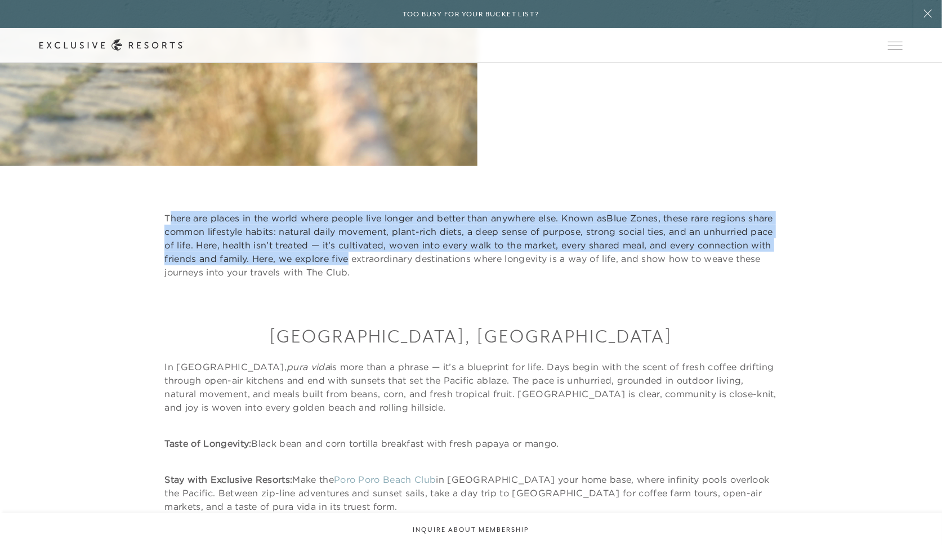 The image size is (942, 547). Describe the element at coordinates (308, 367) in the screenshot. I see `em: pura vida` at that location.